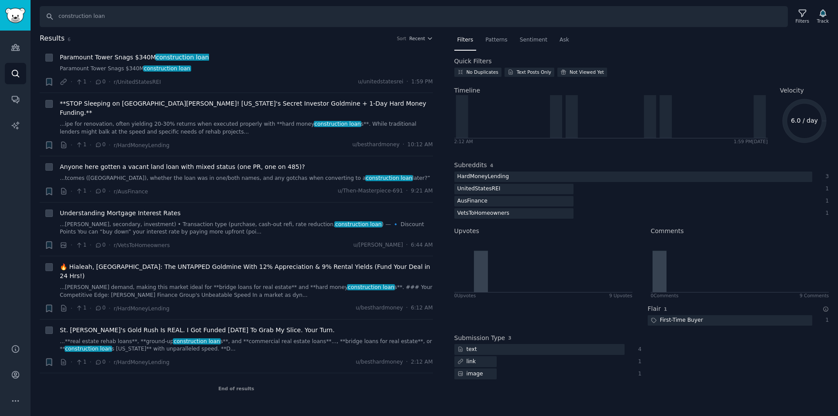  What do you see at coordinates (15, 15) in the screenshot?
I see `img: GummySearch logo` at bounding box center [15, 15].